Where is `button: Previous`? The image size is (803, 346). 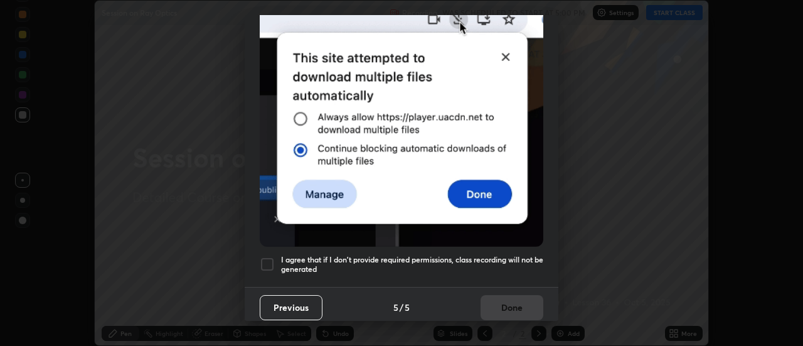
button: Previous is located at coordinates (291, 307).